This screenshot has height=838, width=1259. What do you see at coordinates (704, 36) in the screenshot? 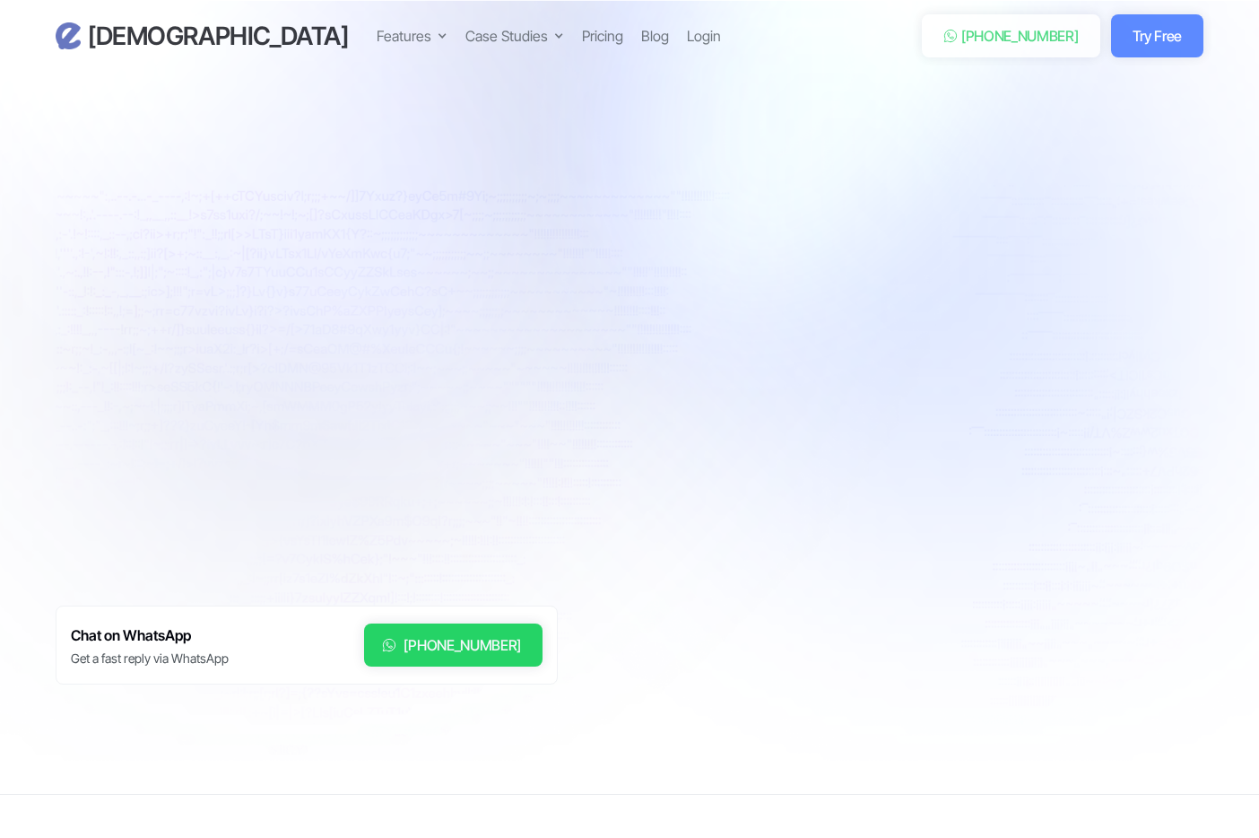
I see `div: Login` at bounding box center [704, 36].